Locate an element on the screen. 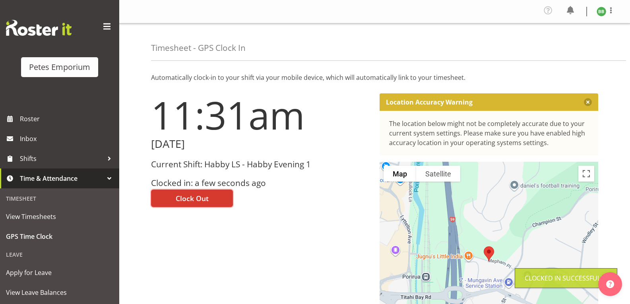 Image resolution: width=630 pixels, height=304 pixels. h3: Clocked in: a few seconds ago is located at coordinates (261, 183).